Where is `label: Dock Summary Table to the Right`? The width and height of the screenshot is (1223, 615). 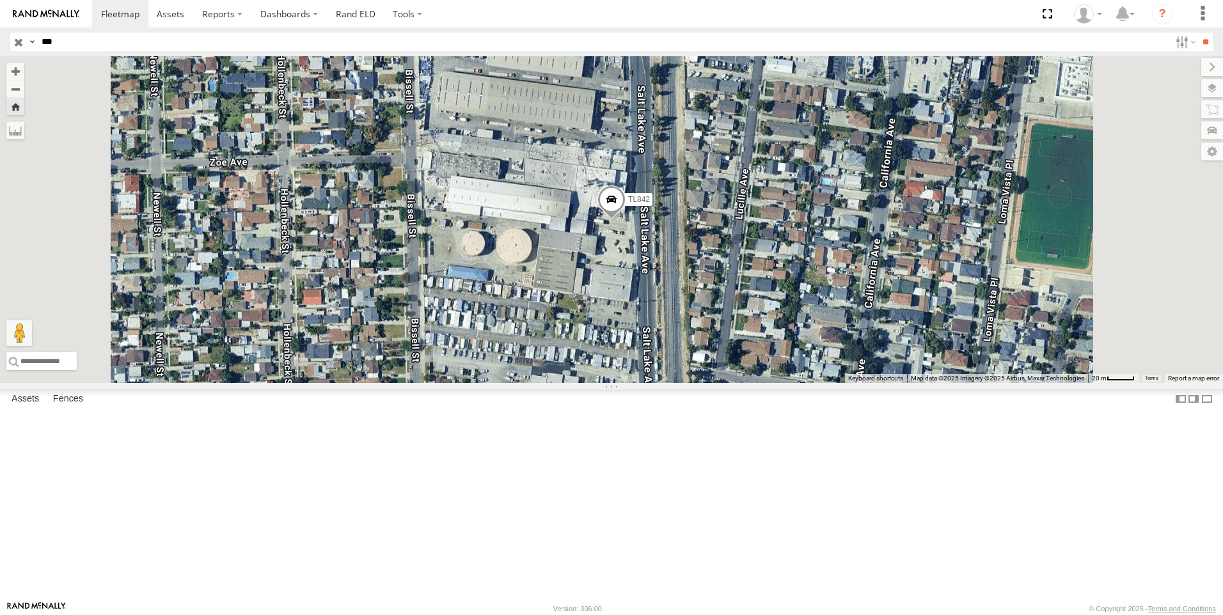
label: Dock Summary Table to the Right is located at coordinates (1194, 399).